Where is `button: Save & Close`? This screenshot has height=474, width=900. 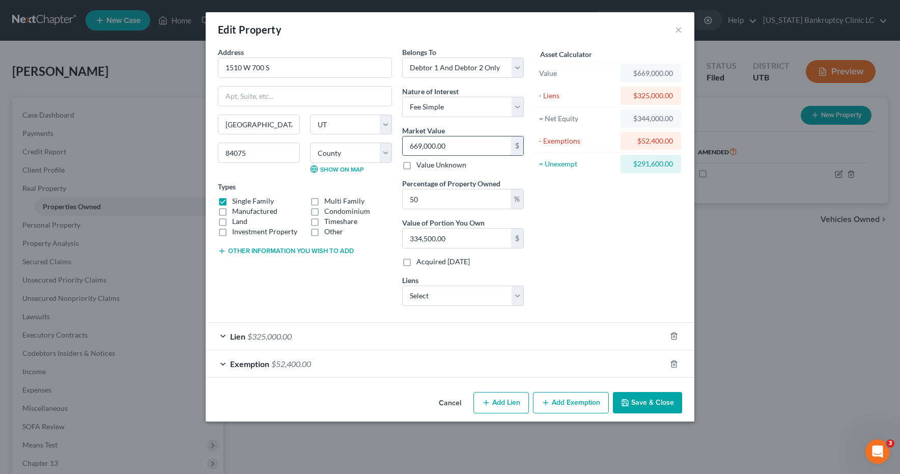
button: Save & Close is located at coordinates (647, 402).